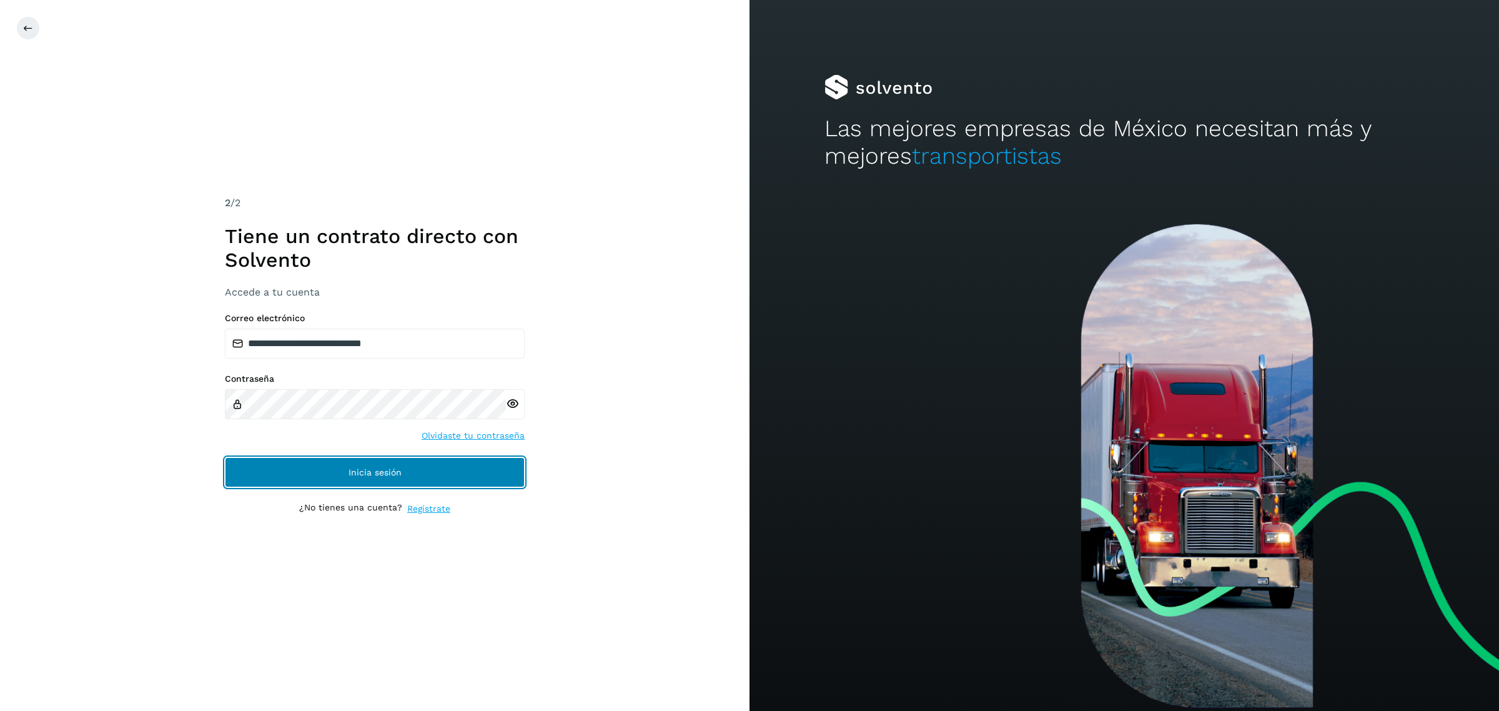 The width and height of the screenshot is (1499, 711). Describe the element at coordinates (375, 379) in the screenshot. I see `label: Contraseña` at that location.